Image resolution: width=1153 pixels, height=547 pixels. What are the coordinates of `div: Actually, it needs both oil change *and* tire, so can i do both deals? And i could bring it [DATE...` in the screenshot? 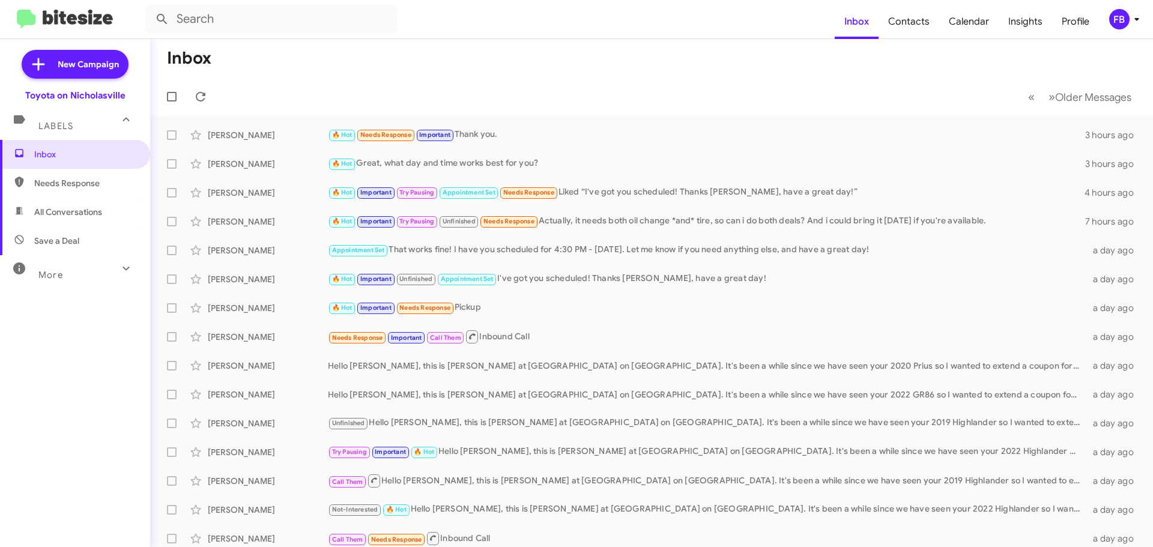 It's located at (706, 221).